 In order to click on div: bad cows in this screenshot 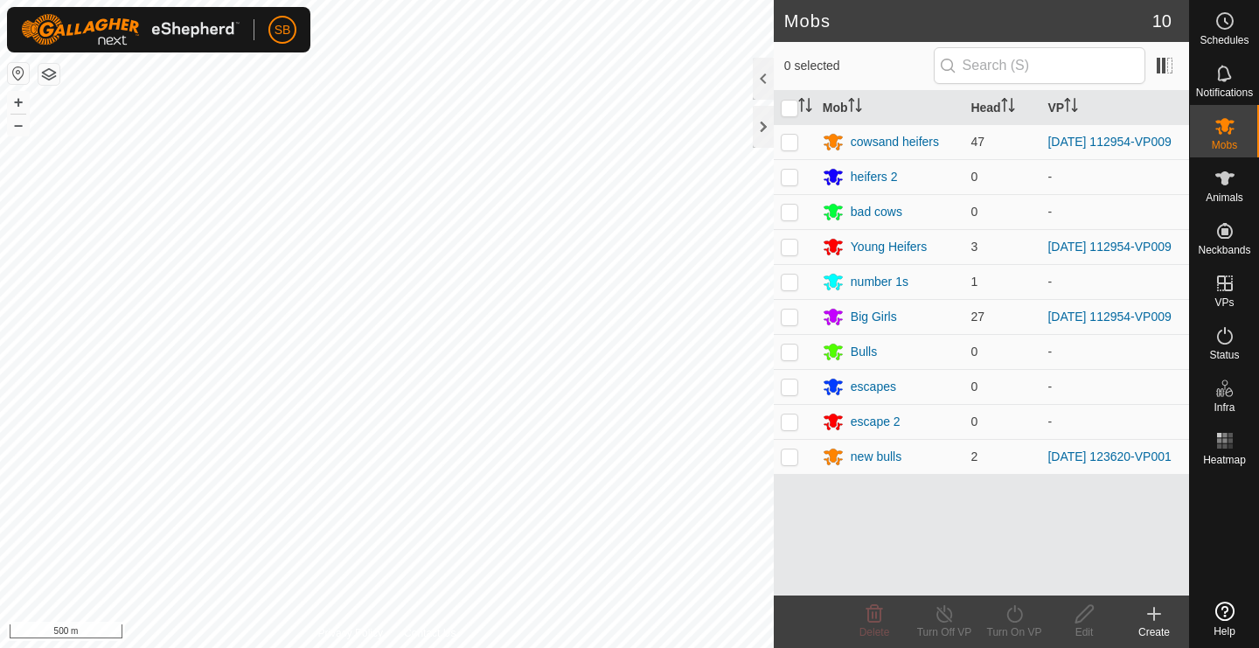, I will do `click(876, 212)`.